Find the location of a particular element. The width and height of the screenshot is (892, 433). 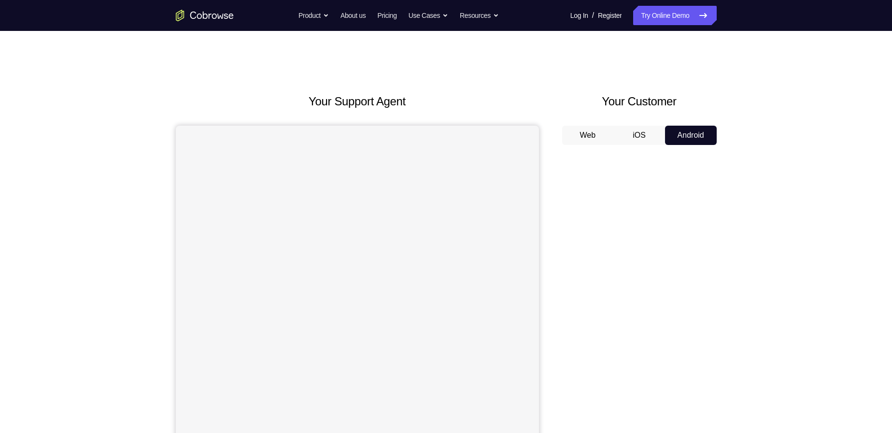

button: Product is located at coordinates (314, 15).